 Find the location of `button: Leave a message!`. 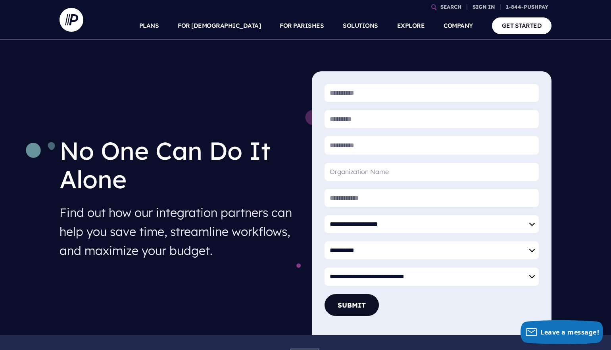

button: Leave a message! is located at coordinates (561, 332).